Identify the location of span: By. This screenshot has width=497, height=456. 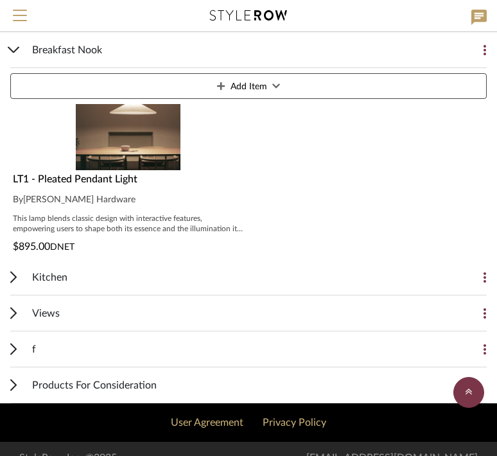
(18, 200).